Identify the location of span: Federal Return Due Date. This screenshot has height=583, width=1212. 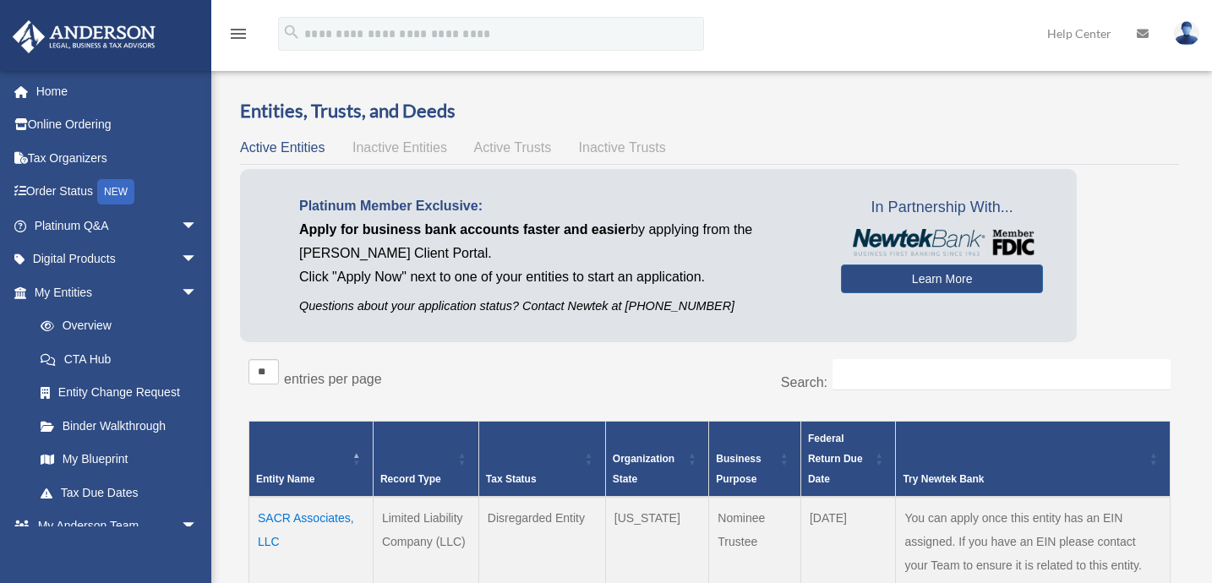
(835, 459).